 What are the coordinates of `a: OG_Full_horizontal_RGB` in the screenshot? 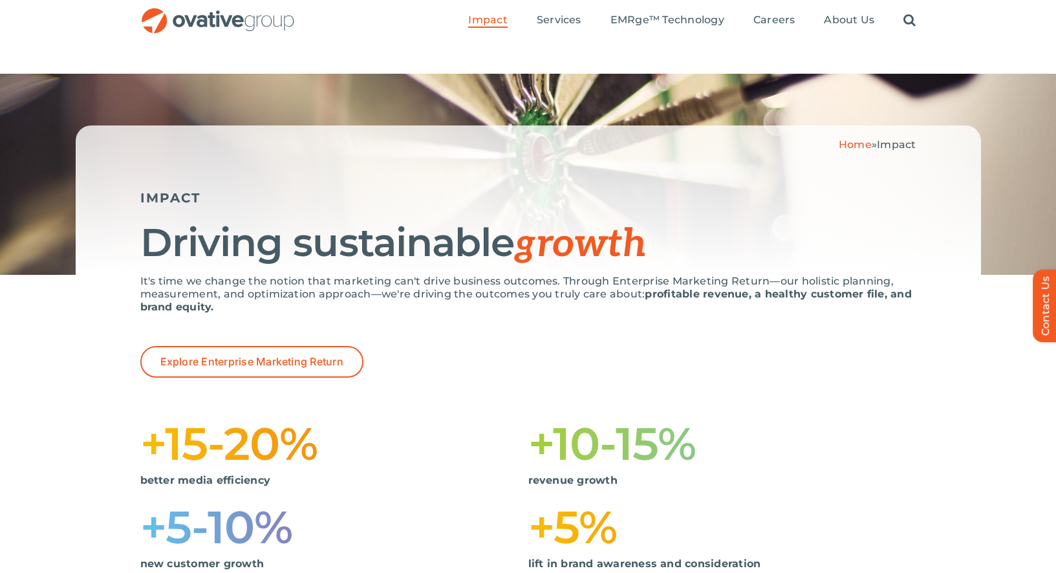 It's located at (218, 12).